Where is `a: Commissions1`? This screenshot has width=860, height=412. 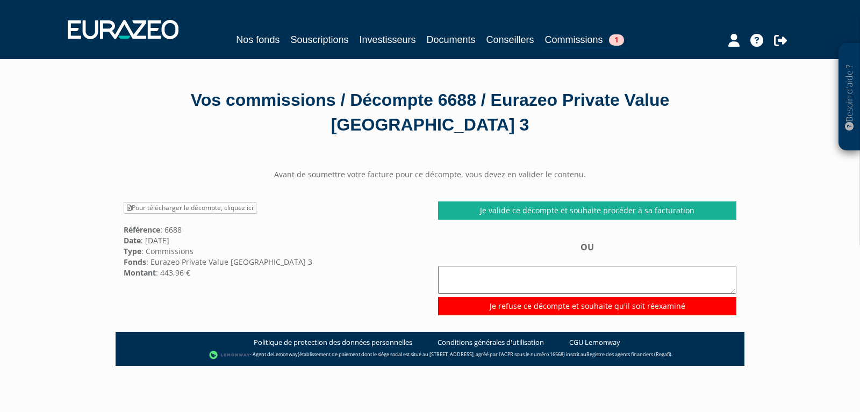
a: Commissions1 is located at coordinates (584, 40).